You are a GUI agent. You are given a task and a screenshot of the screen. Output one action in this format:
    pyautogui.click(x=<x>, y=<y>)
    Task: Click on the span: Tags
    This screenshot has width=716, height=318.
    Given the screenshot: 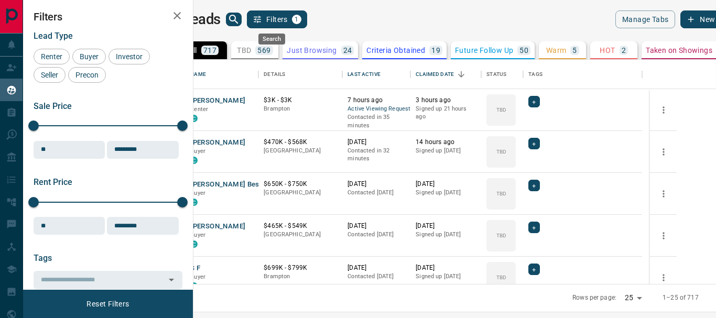 What is the action you would take?
    pyautogui.click(x=42, y=258)
    